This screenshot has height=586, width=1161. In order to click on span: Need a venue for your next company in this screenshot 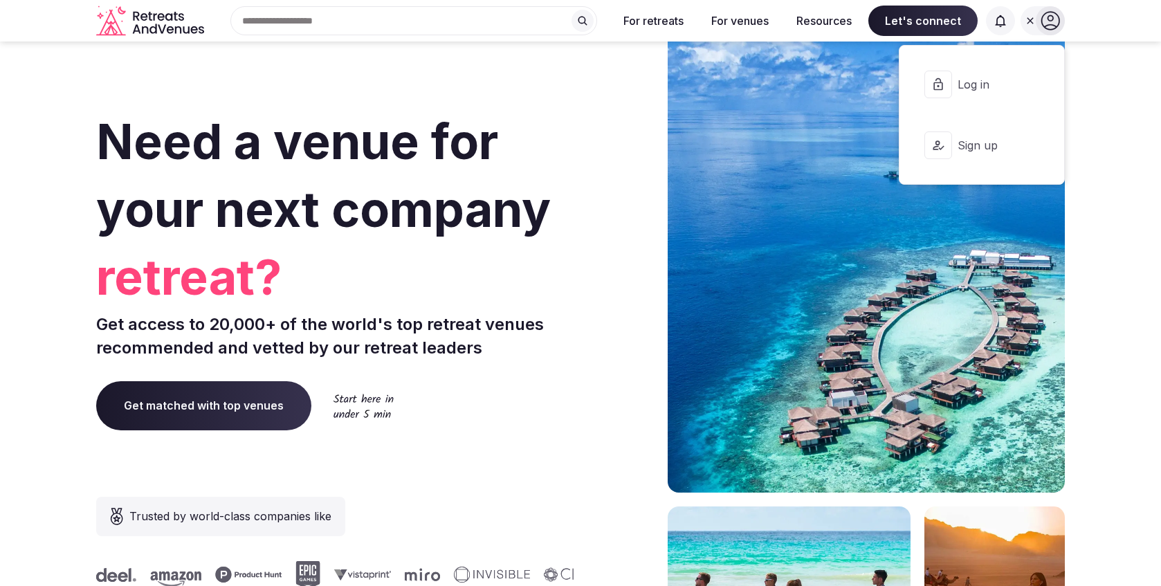, I will do `click(323, 175)`.